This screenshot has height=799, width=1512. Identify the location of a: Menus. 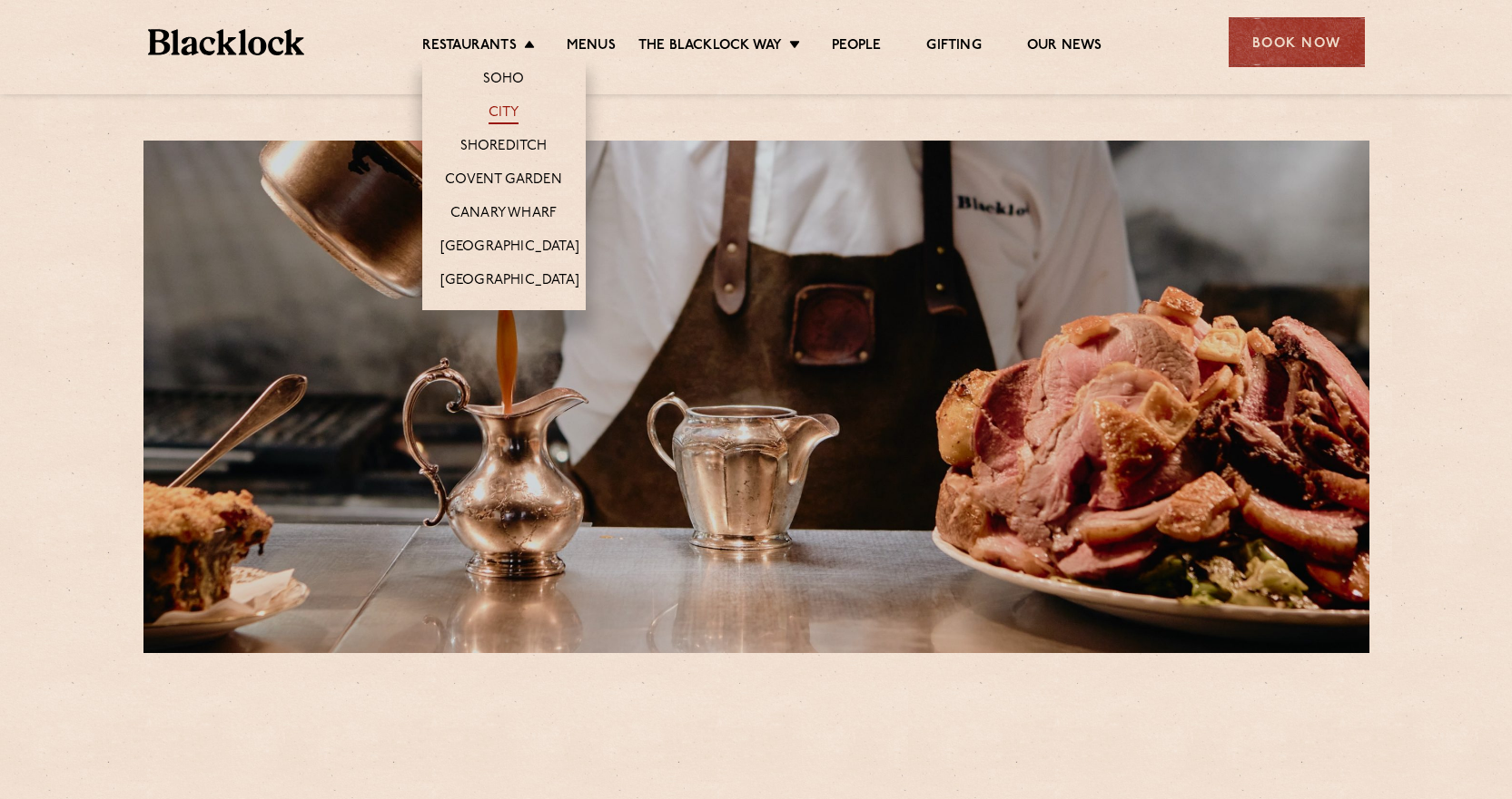
(591, 47).